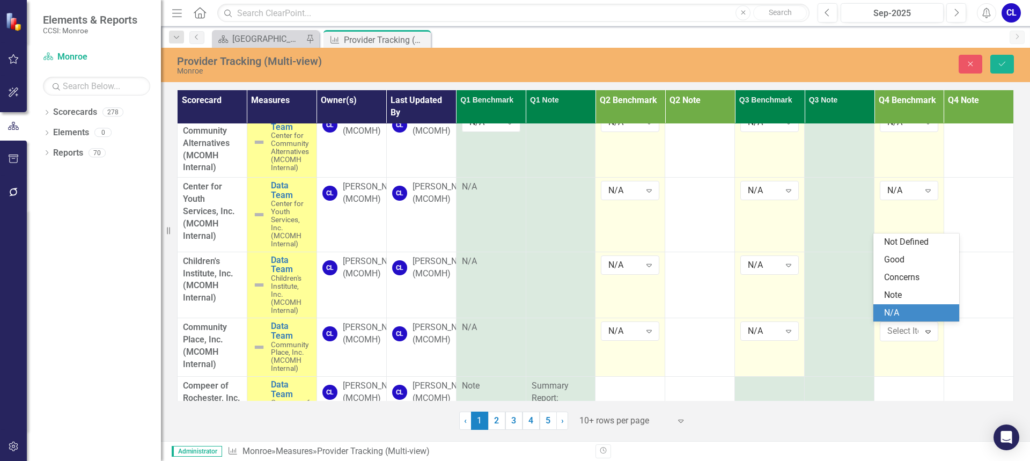 This screenshot has width=1030, height=461. What do you see at coordinates (412, 71) in the screenshot?
I see `div: Monroe` at bounding box center [412, 71].